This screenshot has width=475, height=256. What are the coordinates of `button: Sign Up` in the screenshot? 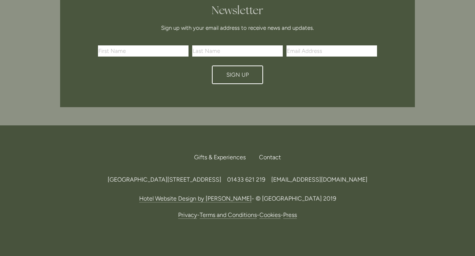 It's located at (238, 75).